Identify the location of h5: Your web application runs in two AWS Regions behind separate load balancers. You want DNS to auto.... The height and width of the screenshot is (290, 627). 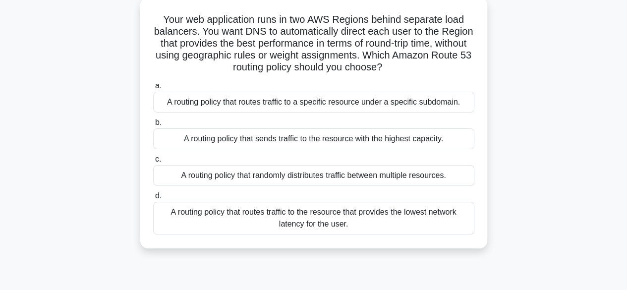
(314, 44).